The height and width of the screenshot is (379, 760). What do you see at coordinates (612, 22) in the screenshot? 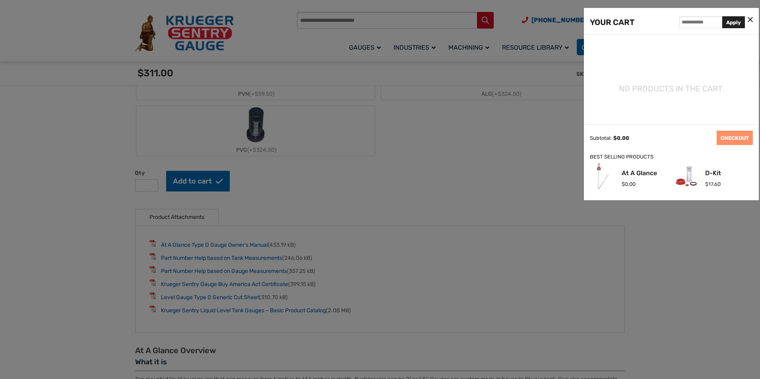
I see `div: YOUR CART` at bounding box center [612, 22].